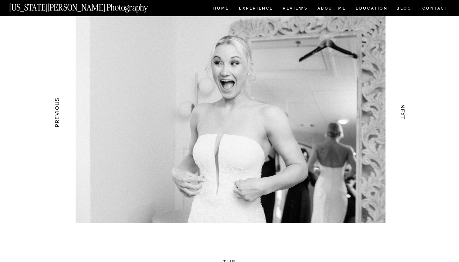 The width and height of the screenshot is (459, 262). What do you see at coordinates (372, 9) in the screenshot?
I see `a: EDUCATION` at bounding box center [372, 9].